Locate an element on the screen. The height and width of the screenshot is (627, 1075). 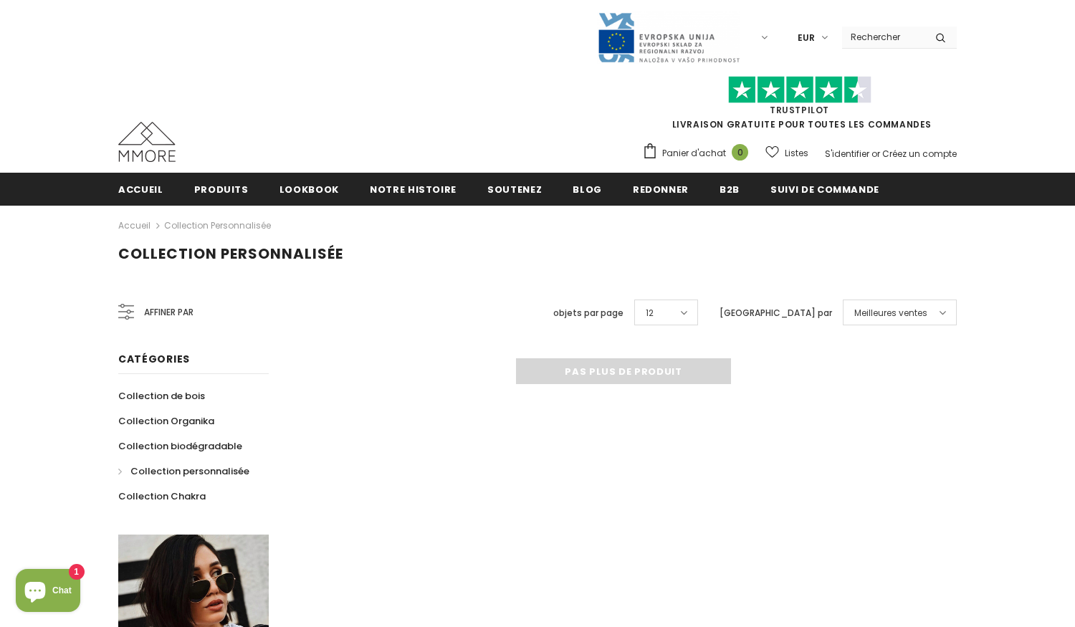
a: Notre histoire is located at coordinates (413, 188).